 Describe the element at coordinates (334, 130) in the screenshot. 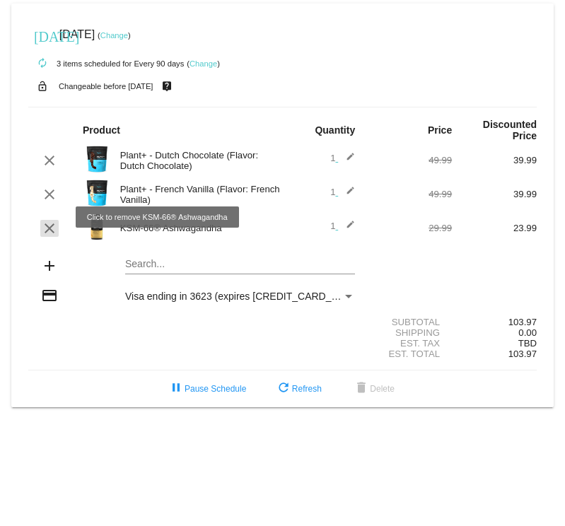

I see `strong: Quantity` at that location.